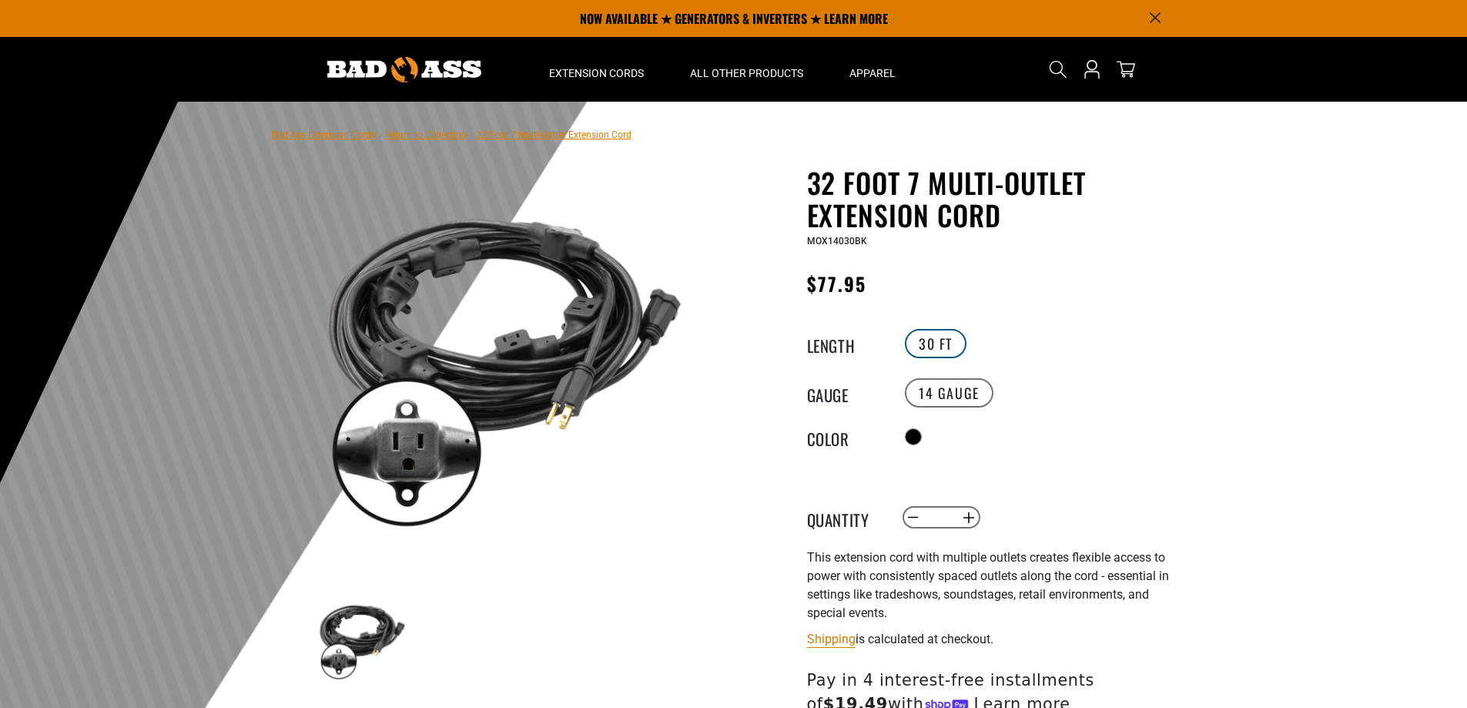  I want to click on span: MOX14030BK, so click(837, 241).